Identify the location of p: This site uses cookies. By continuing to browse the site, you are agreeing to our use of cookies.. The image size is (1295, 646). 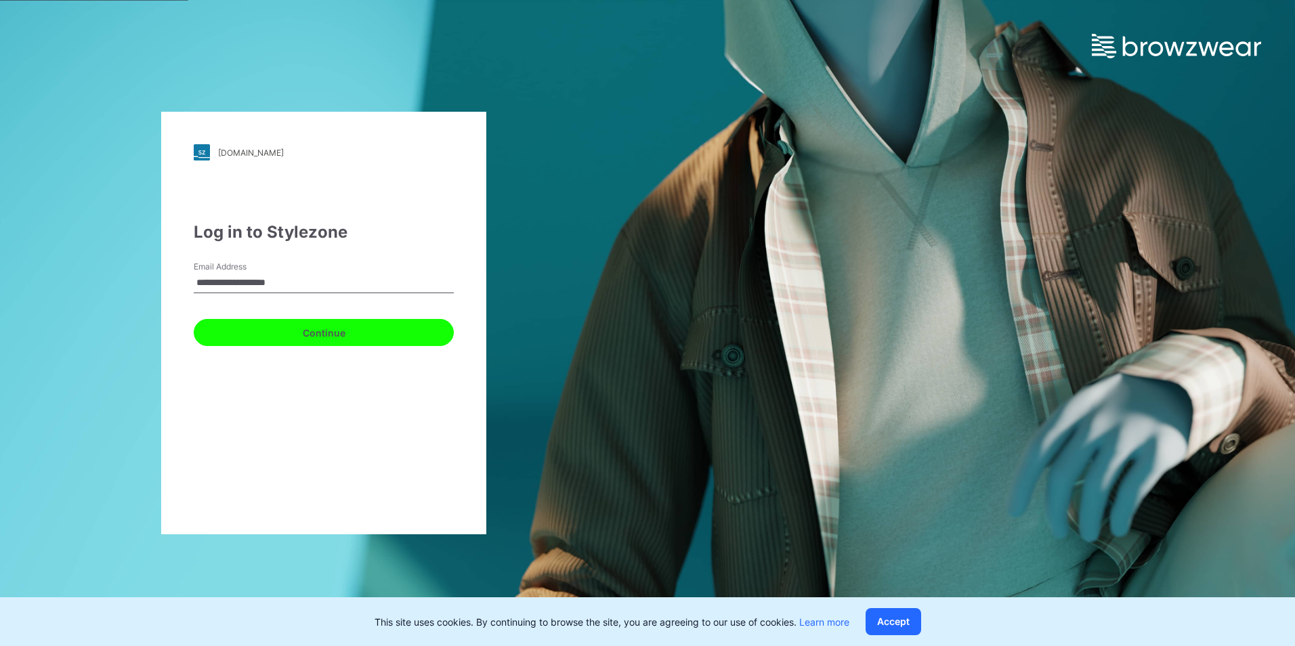
(612, 622).